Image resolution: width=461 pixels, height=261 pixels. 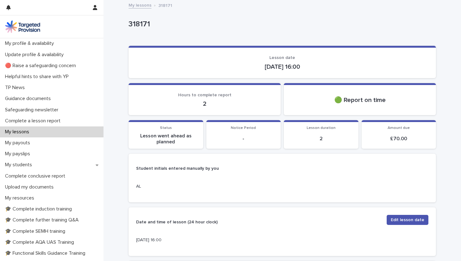 What do you see at coordinates (282, 58) in the screenshot?
I see `span: Lesson date` at bounding box center [282, 58].